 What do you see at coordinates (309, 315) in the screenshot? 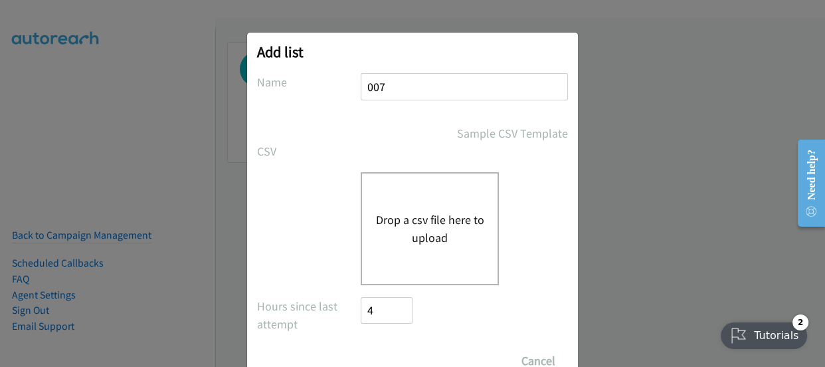
I see `label: Hours since last attempt` at bounding box center [309, 315].